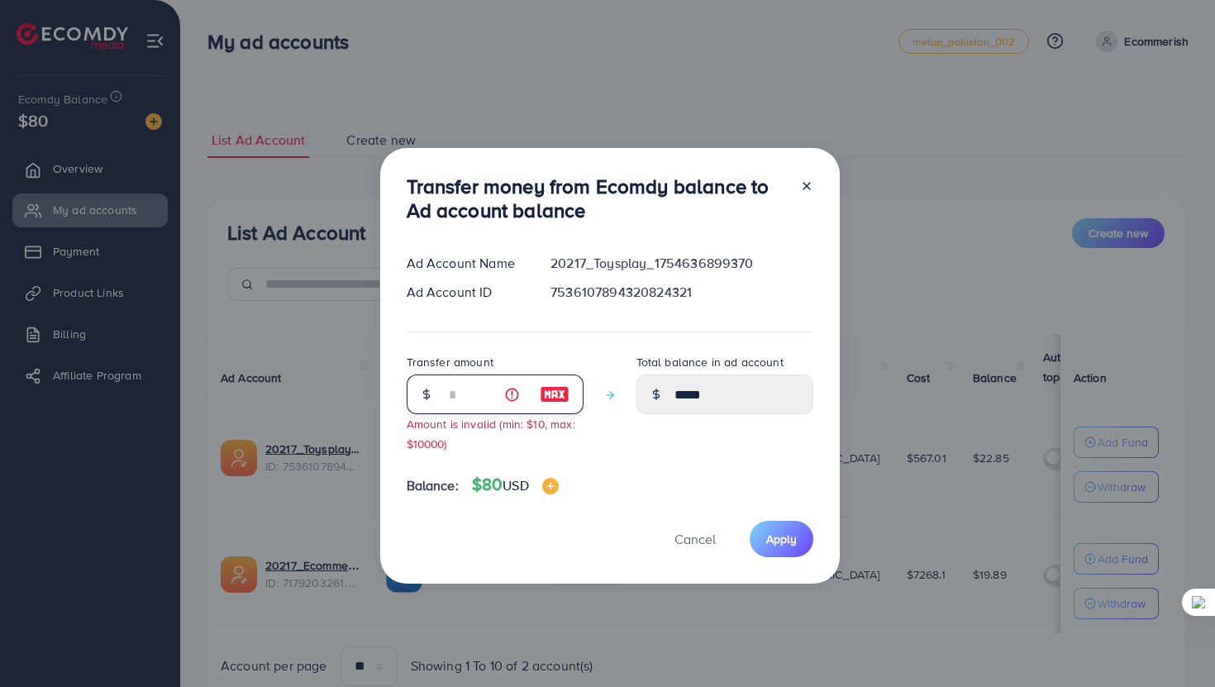  I want to click on h4: $80, so click(515, 484).